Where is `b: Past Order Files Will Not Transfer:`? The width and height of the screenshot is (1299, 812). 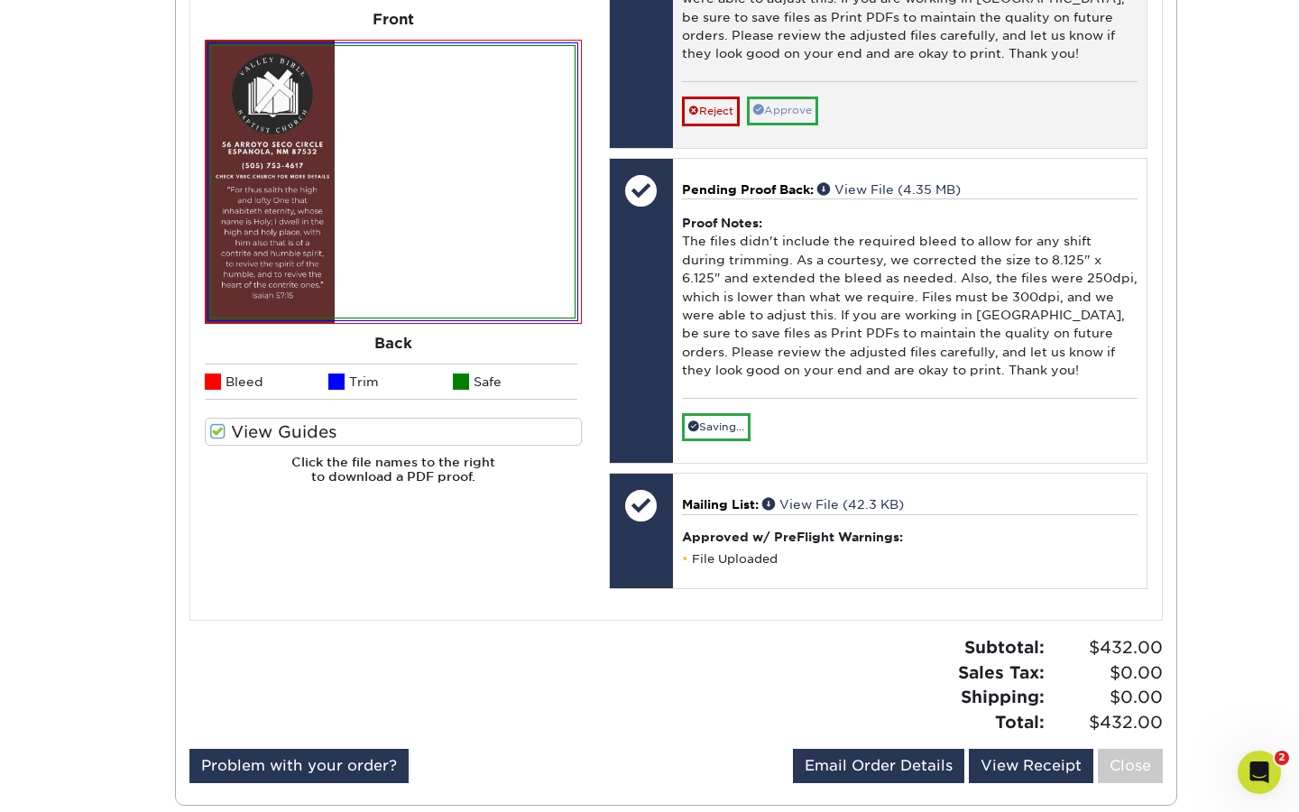 b: Past Order Files Will Not Transfer: is located at coordinates (138, 454).